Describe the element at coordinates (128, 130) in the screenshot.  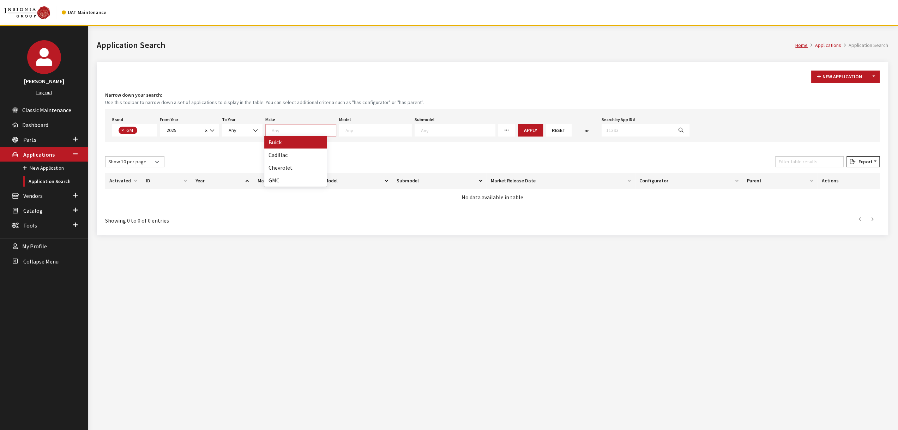
I see `li: GM` at that location.